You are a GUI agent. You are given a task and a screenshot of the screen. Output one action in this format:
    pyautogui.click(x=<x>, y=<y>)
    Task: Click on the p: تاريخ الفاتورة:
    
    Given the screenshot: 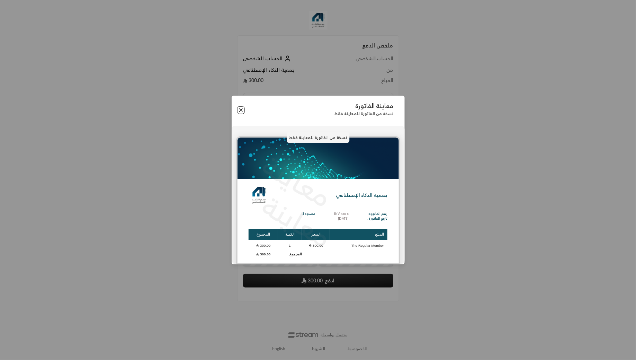 What is the action you would take?
    pyautogui.click(x=377, y=218)
    